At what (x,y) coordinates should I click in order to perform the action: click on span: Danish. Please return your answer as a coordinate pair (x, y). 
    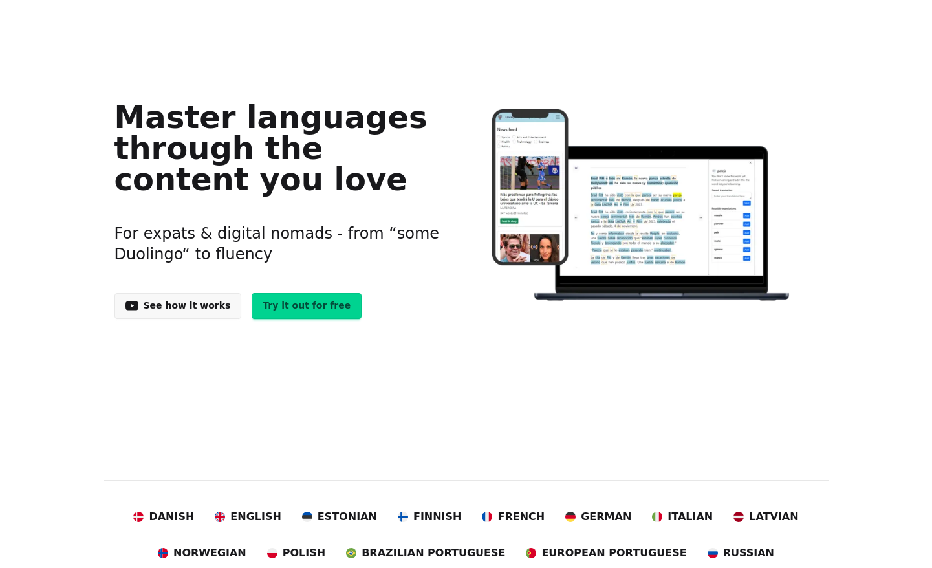
    Looking at the image, I should click on (171, 517).